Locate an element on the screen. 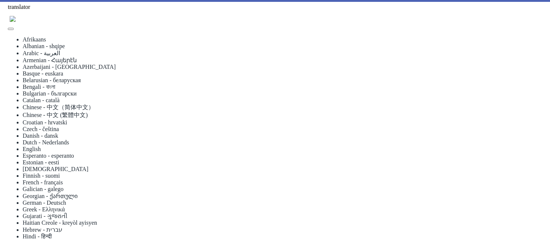 This screenshot has height=241, width=550. img: right-arrow.png is located at coordinates (275, 19).